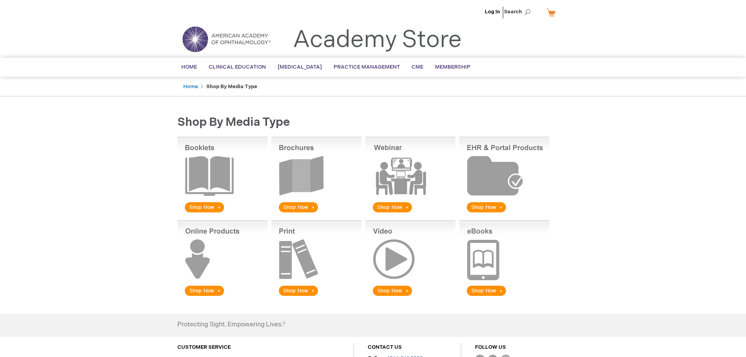  I want to click on a: Webinar, so click(410, 212).